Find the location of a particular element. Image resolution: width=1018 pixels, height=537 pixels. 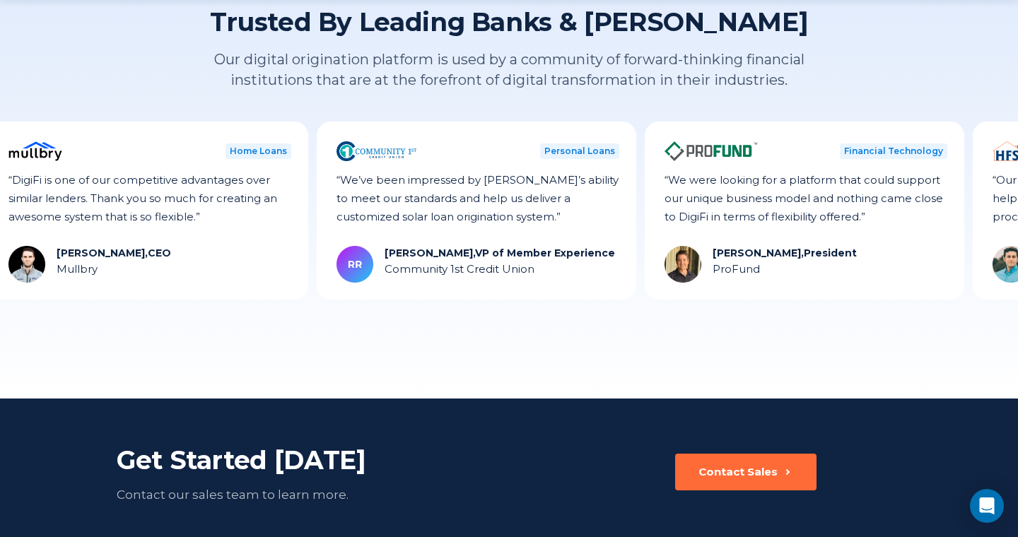

div: Contact our sales team to learn more. is located at coordinates (273, 495).